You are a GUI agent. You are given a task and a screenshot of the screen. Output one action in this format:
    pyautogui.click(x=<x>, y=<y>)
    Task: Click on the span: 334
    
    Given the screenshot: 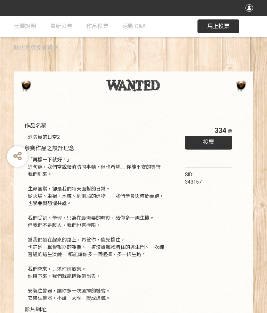 What is the action you would take?
    pyautogui.click(x=220, y=131)
    